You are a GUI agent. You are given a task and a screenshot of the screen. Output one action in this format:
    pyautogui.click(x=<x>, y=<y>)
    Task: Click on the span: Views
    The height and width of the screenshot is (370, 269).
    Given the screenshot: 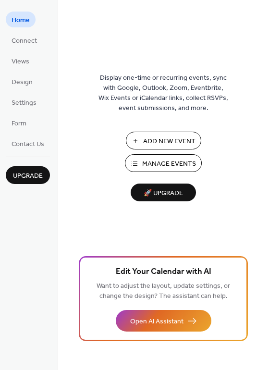 What is the action you would take?
    pyautogui.click(x=20, y=62)
    